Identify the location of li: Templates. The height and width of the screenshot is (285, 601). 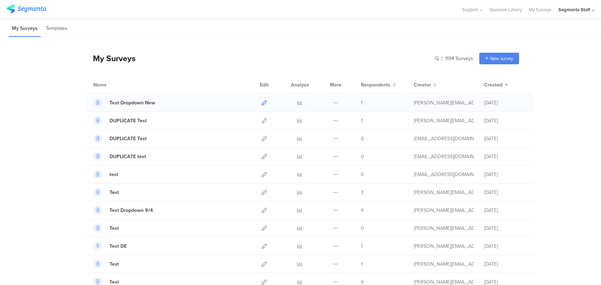
(57, 28).